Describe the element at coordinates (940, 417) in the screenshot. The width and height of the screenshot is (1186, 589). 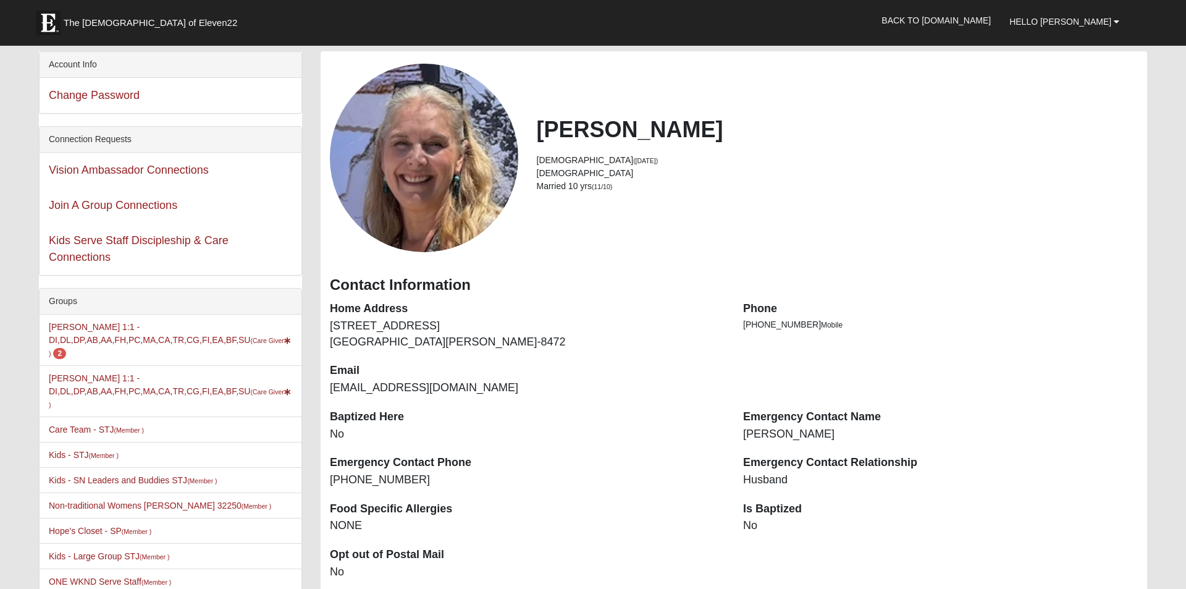
I see `dt: Emergency Contact Name` at that location.